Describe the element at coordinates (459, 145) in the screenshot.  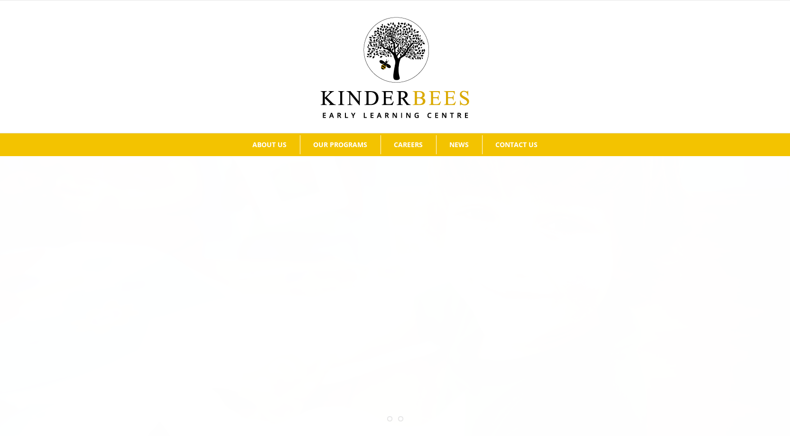
I see `a: NEWS` at that location.